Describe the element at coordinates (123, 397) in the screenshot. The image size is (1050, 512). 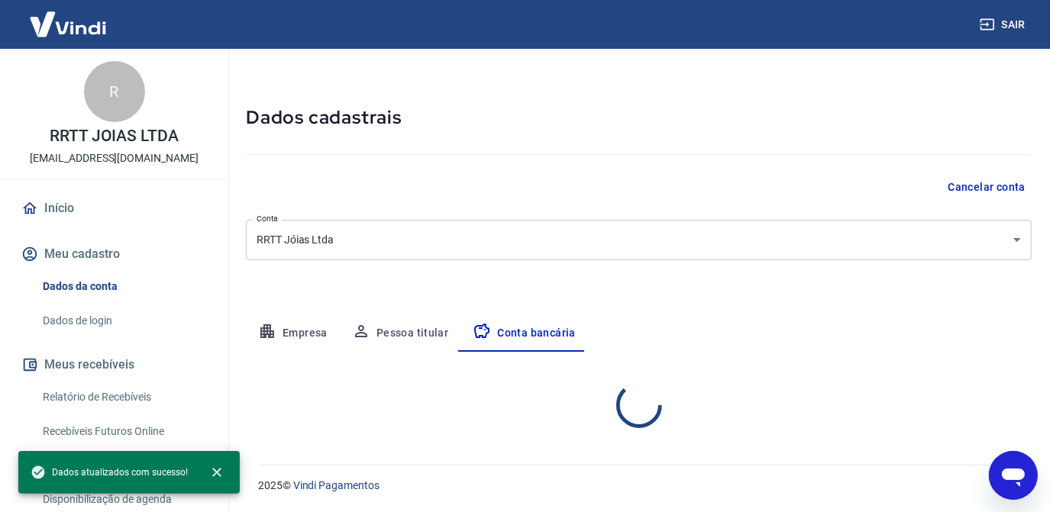
I see `a: Relatório de Recebíveis` at that location.